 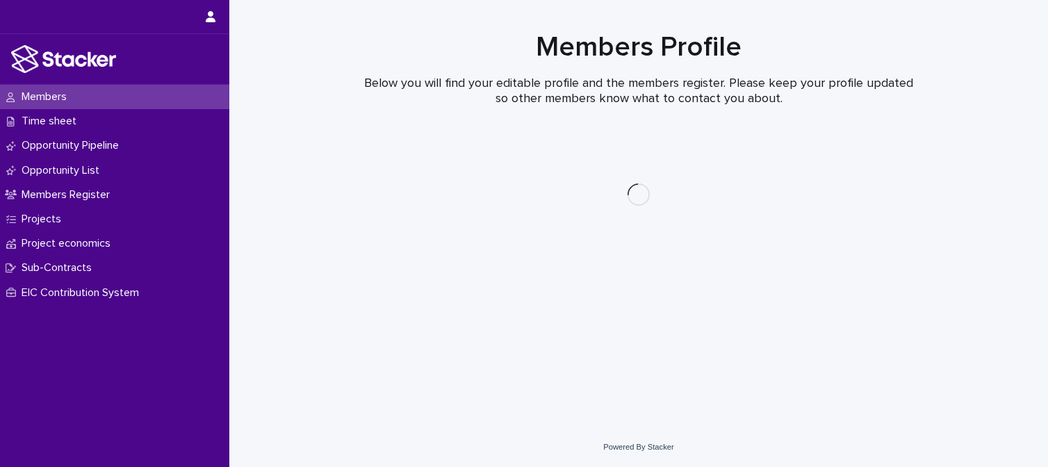 What do you see at coordinates (83, 292) in the screenshot?
I see `p: EIC Contribution System` at bounding box center [83, 292].